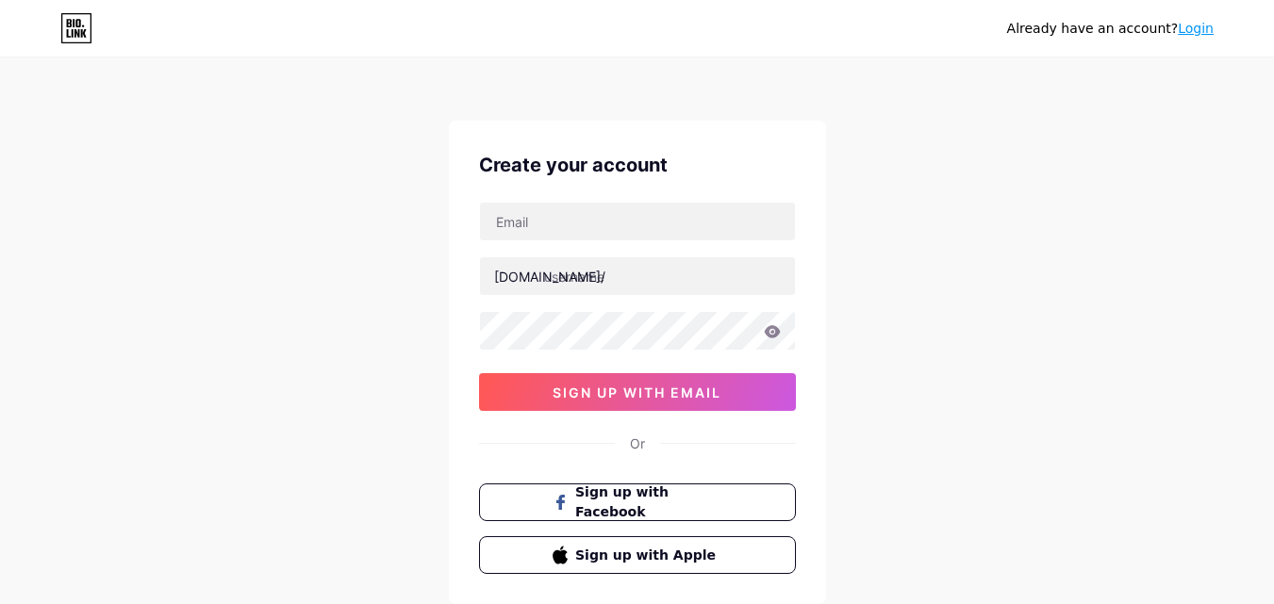  I want to click on a: Sign up with Apple, so click(637, 555).